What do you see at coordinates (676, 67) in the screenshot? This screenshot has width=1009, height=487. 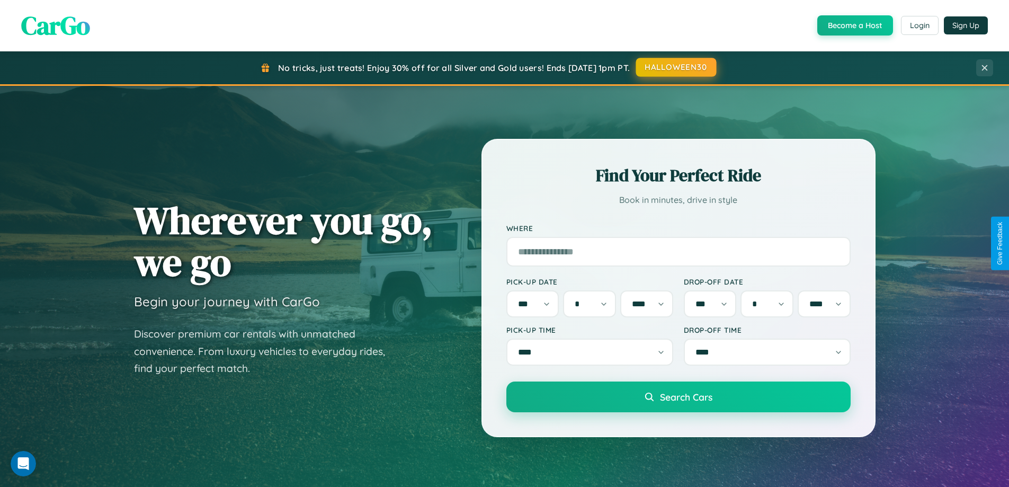 I see `button: HALLOWEEN30` at bounding box center [676, 67].